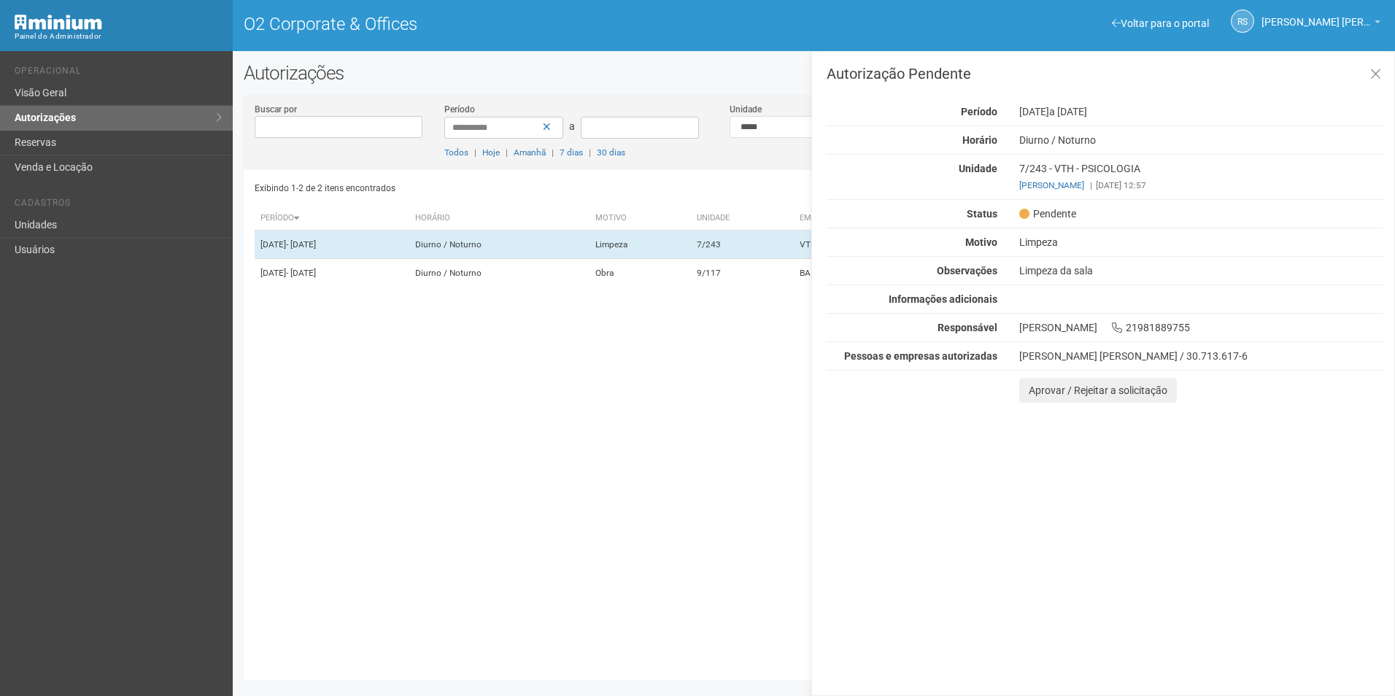 The height and width of the screenshot is (696, 1395). I want to click on a: Hoje, so click(491, 153).